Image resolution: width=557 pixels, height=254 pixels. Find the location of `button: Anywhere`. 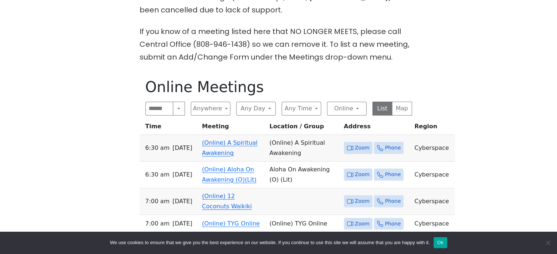

button: Anywhere is located at coordinates (211, 109).